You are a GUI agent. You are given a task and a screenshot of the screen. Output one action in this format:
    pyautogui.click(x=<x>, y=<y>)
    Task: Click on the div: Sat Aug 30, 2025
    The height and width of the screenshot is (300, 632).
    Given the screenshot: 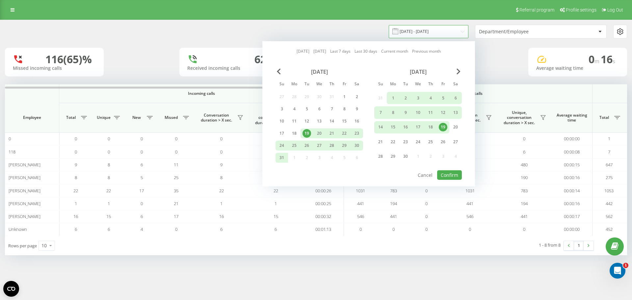 What is the action you would take?
    pyautogui.click(x=357, y=146)
    